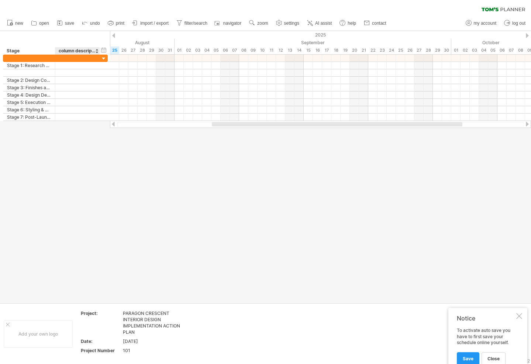  What do you see at coordinates (101, 313) in the screenshot?
I see `div: Project:` at bounding box center [101, 313].